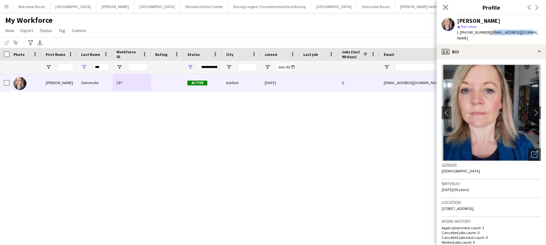  What do you see at coordinates (31, 43) in the screenshot?
I see `app-action-btn: Advanced filters` at bounding box center [31, 43].